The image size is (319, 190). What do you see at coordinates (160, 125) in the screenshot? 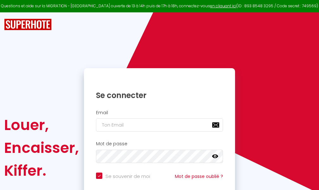
I see `input: Ton Email` at bounding box center [160, 125].